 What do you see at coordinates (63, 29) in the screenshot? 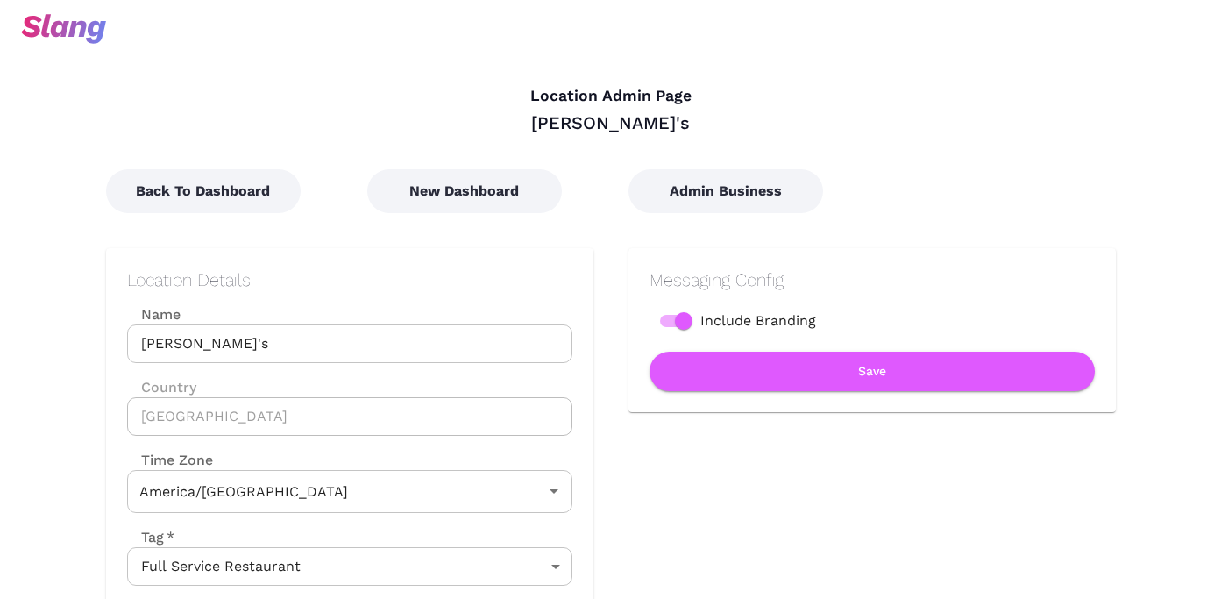
I see `img: svg+xml;base64,PHN2ZyB3aWR0aD0iOTciIGhlaWdodD0iMzQiIHZpZXdCb3g9IjAgMCA5NyAzNCIgZmlsbD0ibm9uZSIgeG...` at bounding box center [63, 29].